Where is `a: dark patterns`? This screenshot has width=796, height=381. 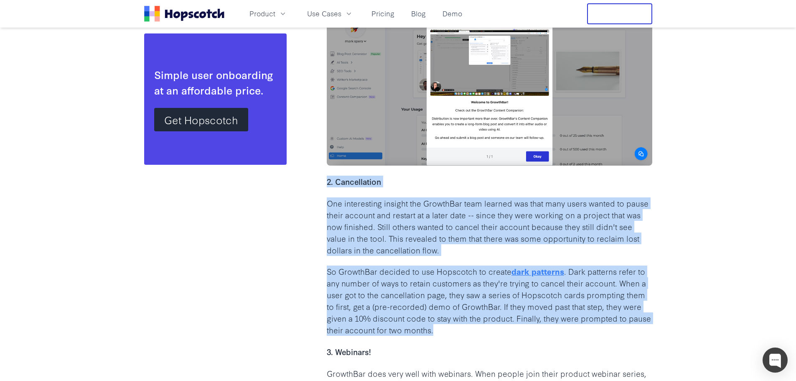
a: dark patterns is located at coordinates (538, 271).